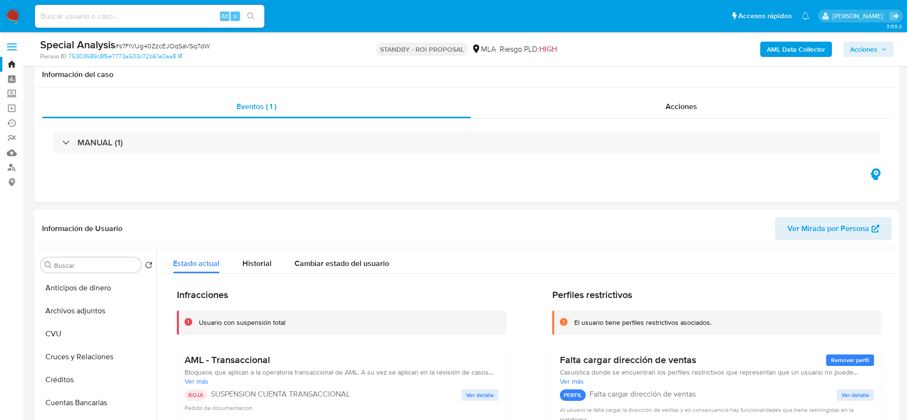  I want to click on button: Volver al orden por defecto, so click(149, 266).